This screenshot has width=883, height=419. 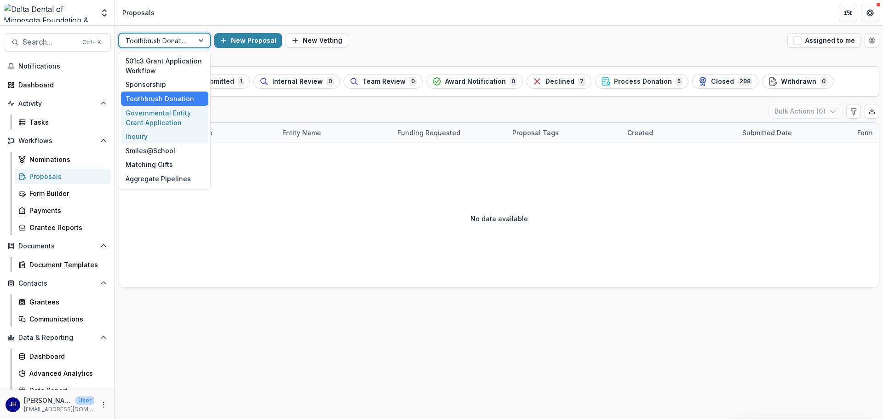 I want to click on button: Partners, so click(x=848, y=13).